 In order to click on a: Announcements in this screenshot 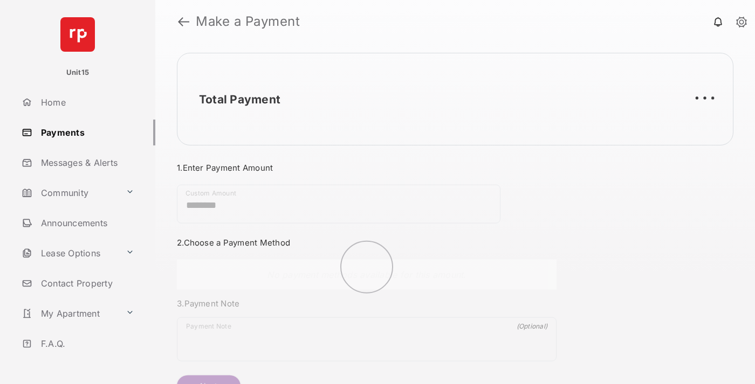, I will do `click(86, 223)`.